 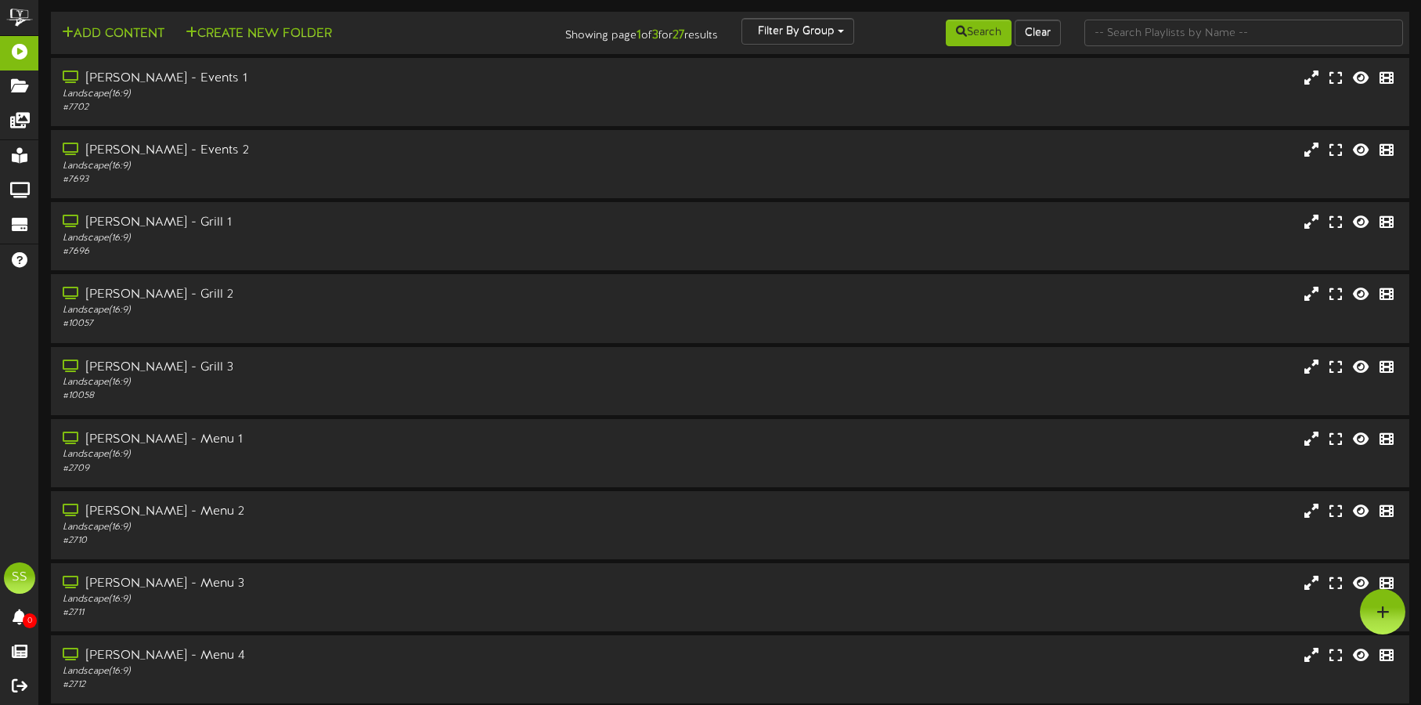 What do you see at coordinates (20, 578) in the screenshot?
I see `div: SS` at bounding box center [20, 578].